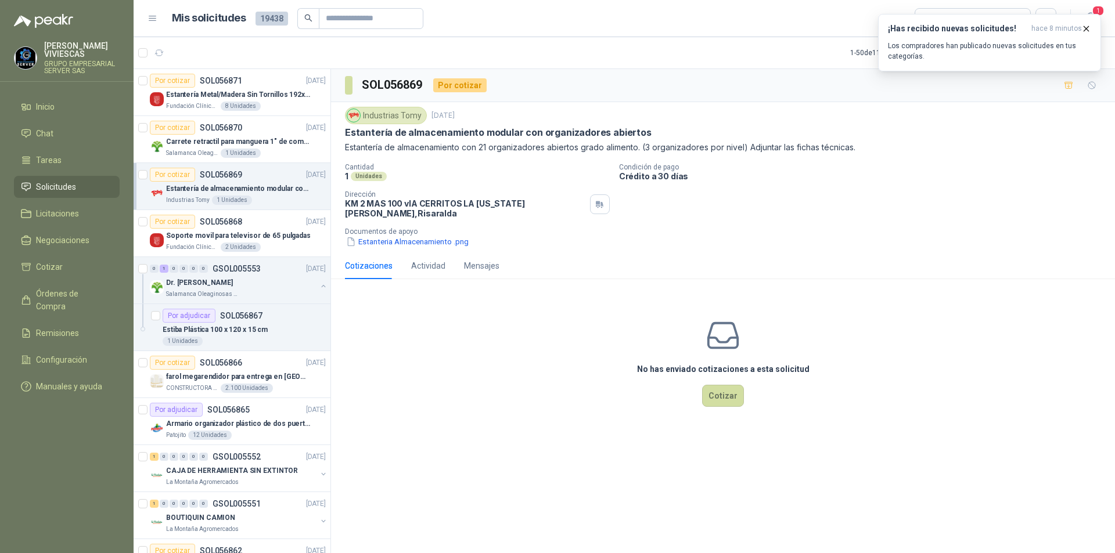 The height and width of the screenshot is (553, 1115). I want to click on p: 1, so click(347, 176).